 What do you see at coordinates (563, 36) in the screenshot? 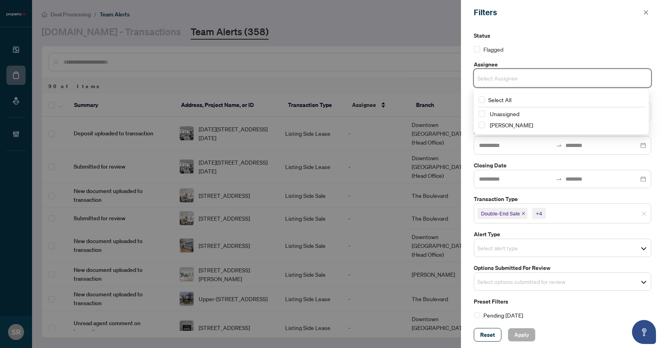
I see `label: Status` at bounding box center [563, 36].